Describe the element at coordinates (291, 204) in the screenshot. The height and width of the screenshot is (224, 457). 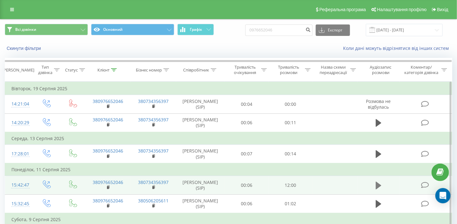
I see `td: 01:02` at that location.